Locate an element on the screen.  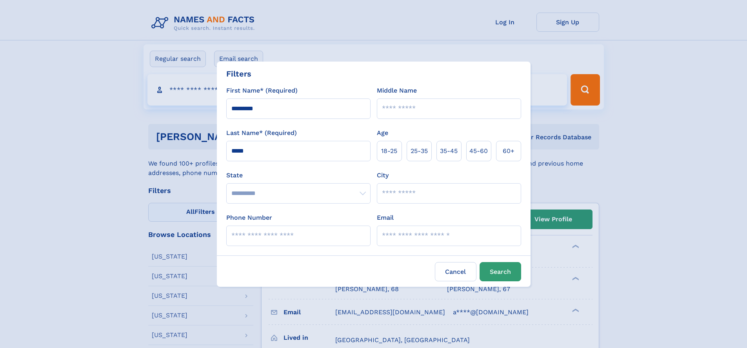
span: 18‑25 is located at coordinates (389, 151).